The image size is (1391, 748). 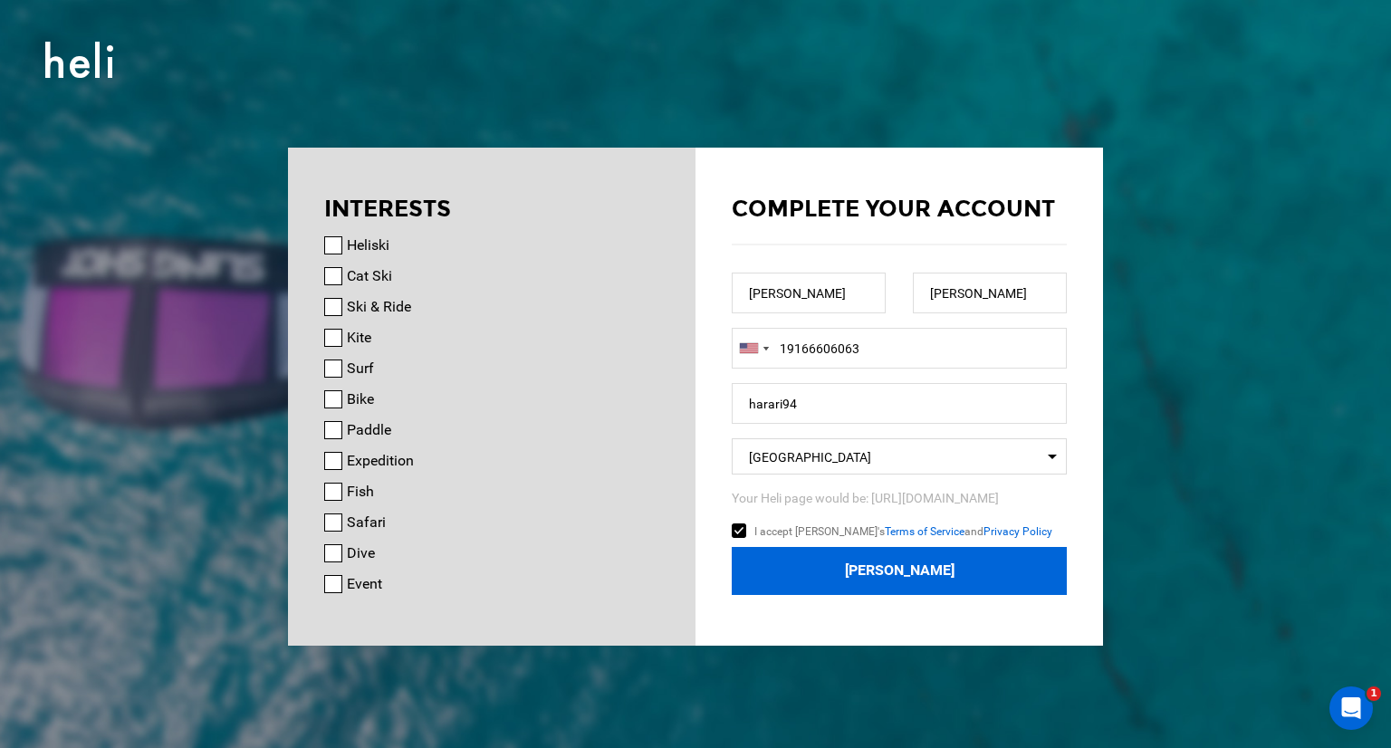 I want to click on label: Heliski, so click(x=368, y=245).